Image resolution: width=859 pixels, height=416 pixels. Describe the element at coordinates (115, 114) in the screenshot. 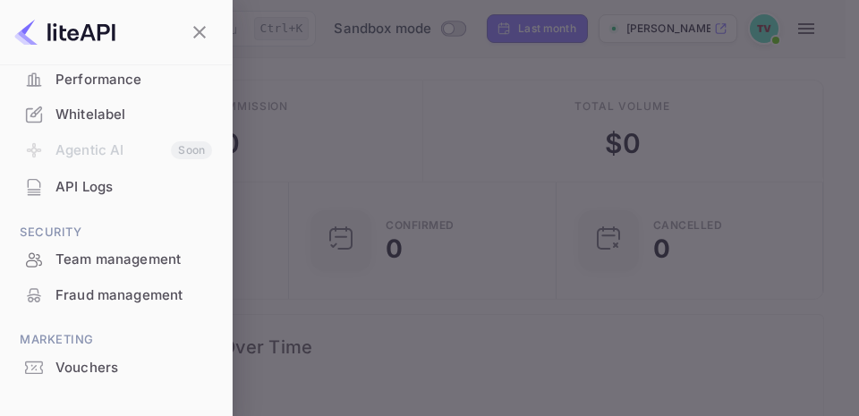

I see `a: Whitelabel` at that location.